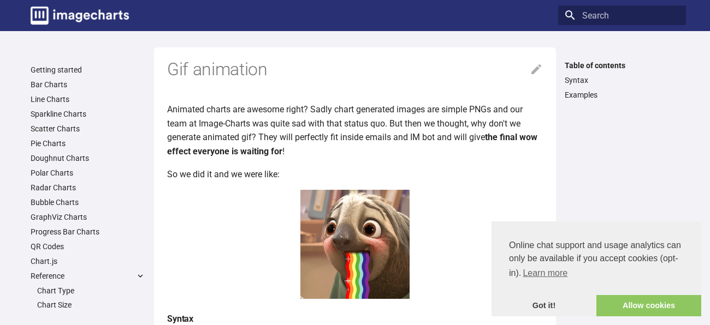 The width and height of the screenshot is (710, 325). Describe the element at coordinates (88, 99) in the screenshot. I see `a: Line Charts` at that location.